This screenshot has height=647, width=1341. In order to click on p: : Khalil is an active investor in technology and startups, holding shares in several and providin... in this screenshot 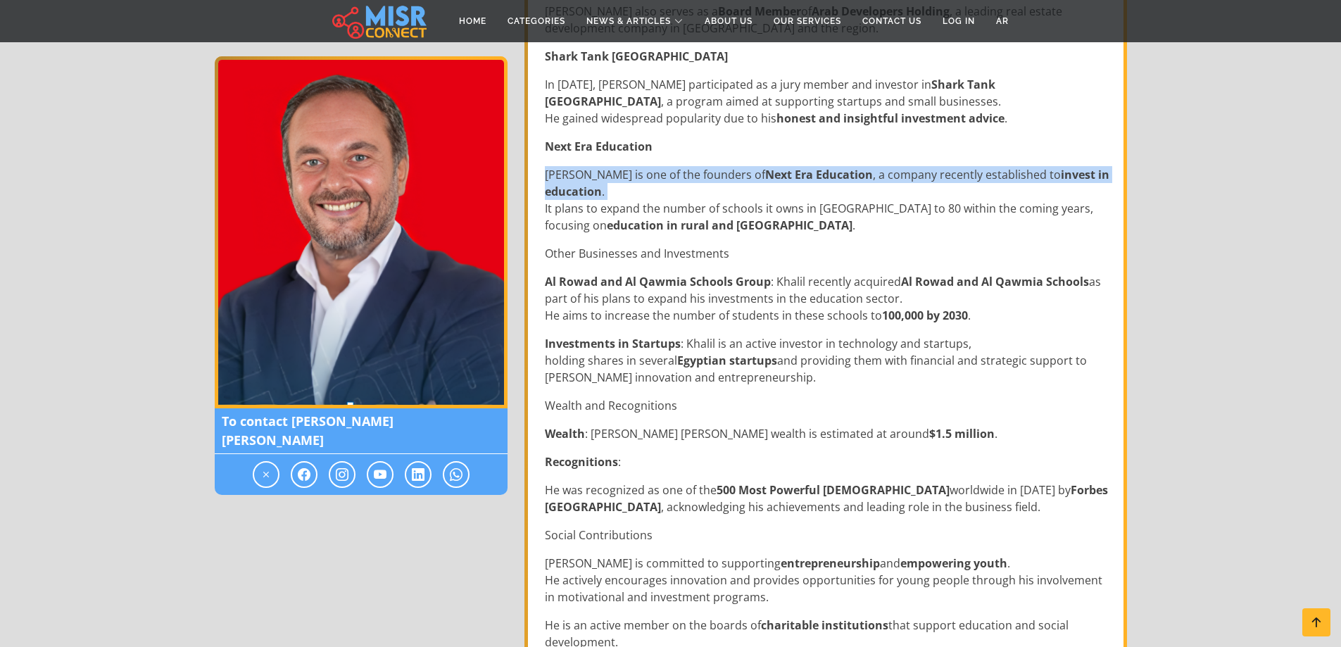, I will do `click(827, 360)`.